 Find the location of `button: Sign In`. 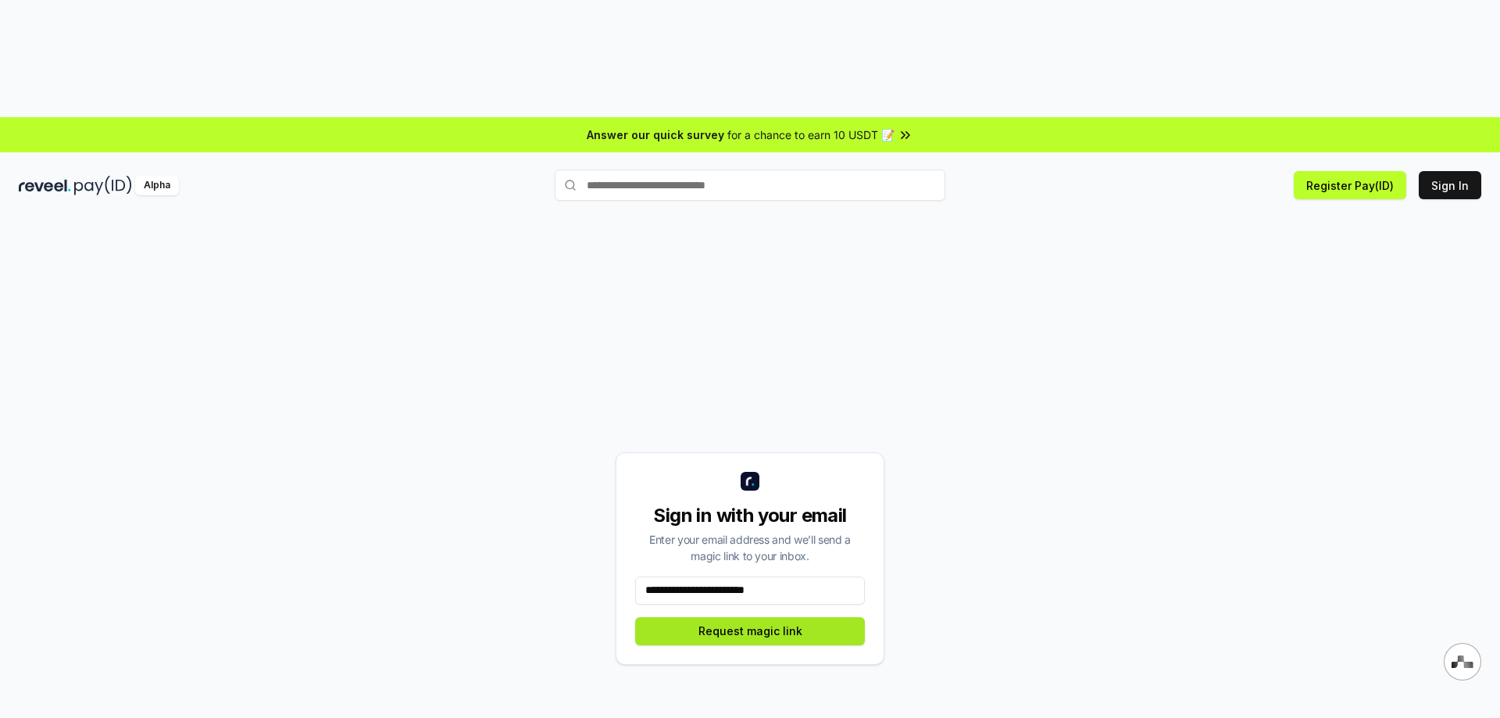

button: Sign In is located at coordinates (1450, 185).